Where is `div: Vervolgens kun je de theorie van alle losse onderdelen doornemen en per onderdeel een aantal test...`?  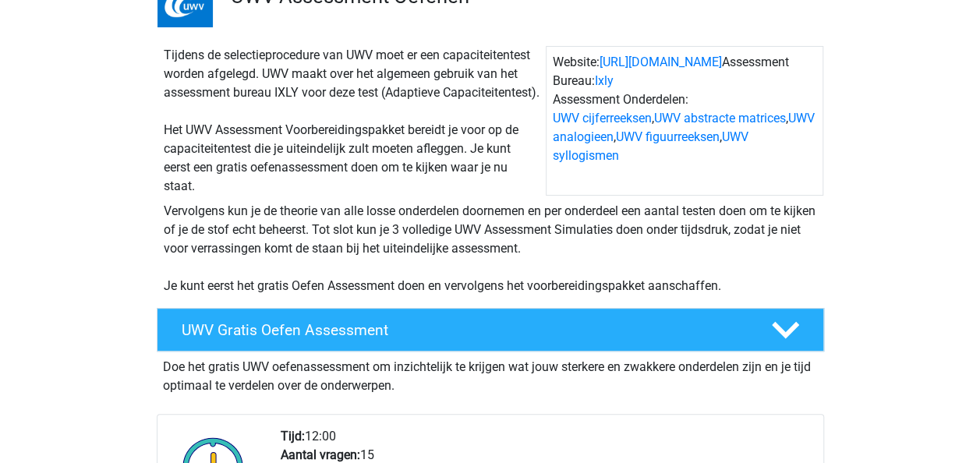
div: Vervolgens kun je de theorie van alle losse onderdelen doornemen en per onderdeel een aantal test... is located at coordinates (490, 249).